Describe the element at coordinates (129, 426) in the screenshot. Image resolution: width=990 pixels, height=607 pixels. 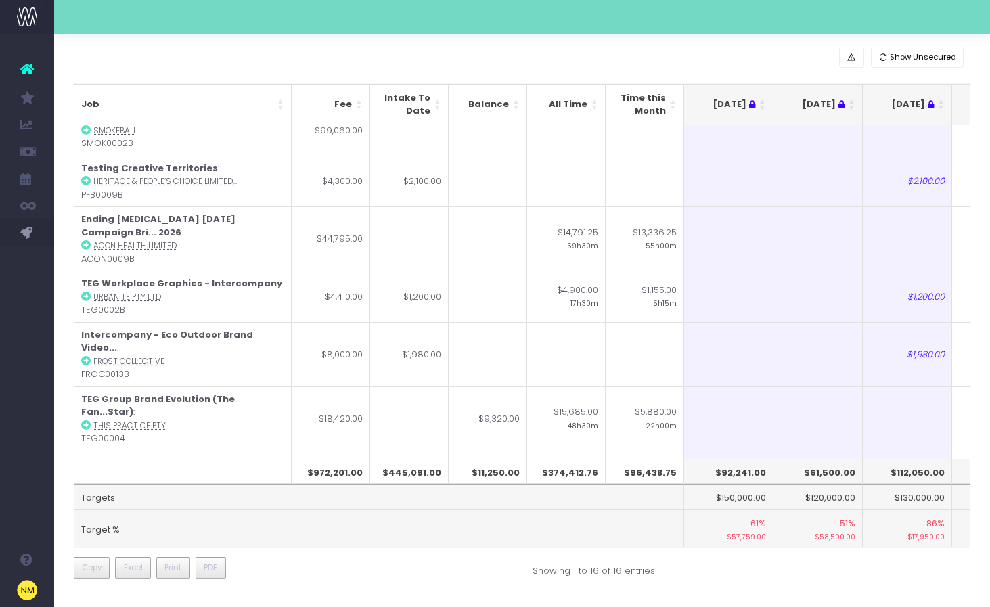
I see `abbr: This Practice Pty` at that location.